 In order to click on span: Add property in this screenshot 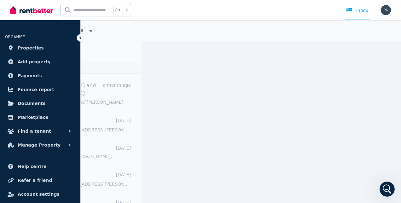, I will do `click(34, 62)`.